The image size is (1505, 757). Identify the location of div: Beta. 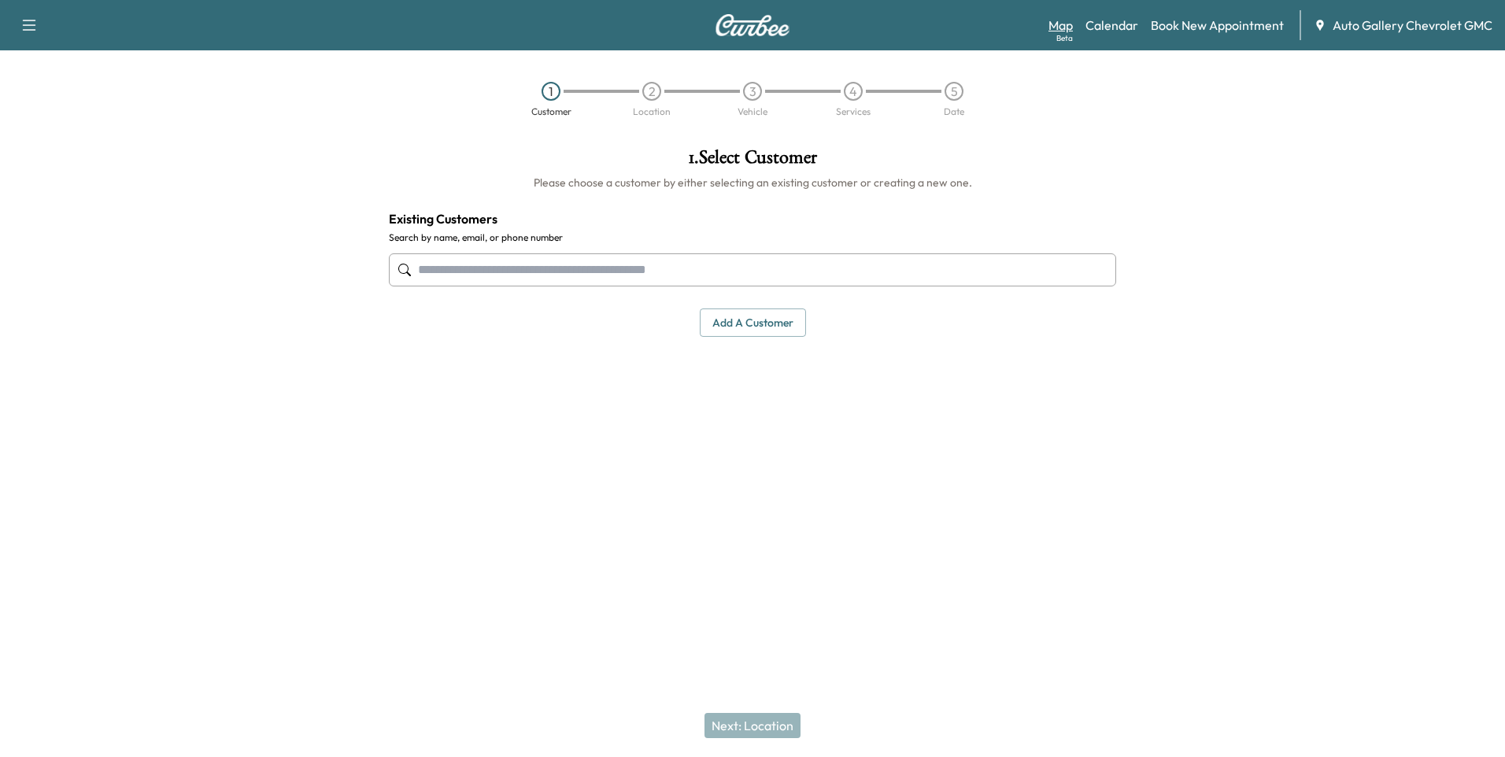
(1064, 38).